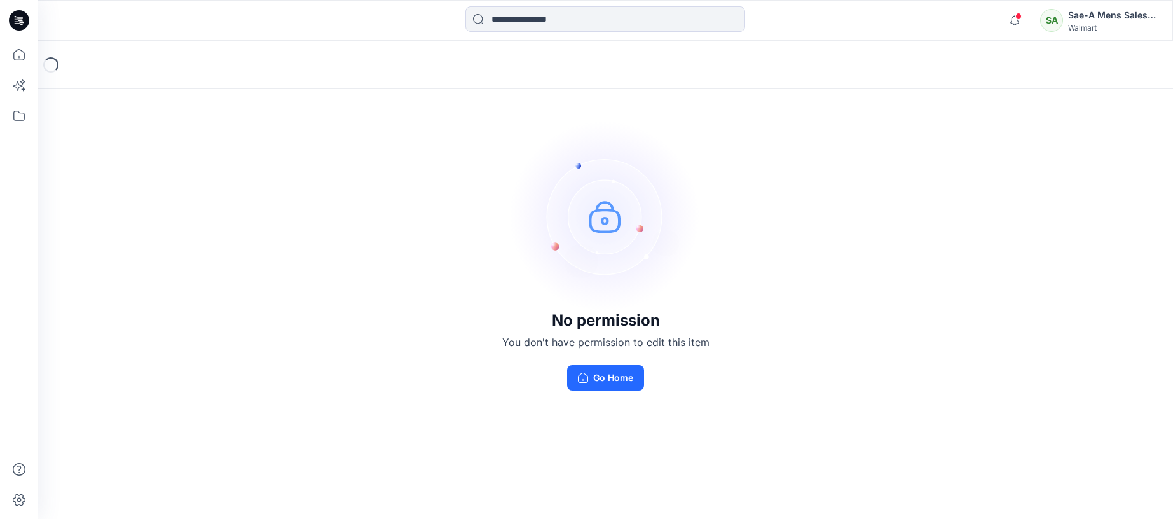 This screenshot has height=519, width=1173. What do you see at coordinates (606, 216) in the screenshot?
I see `img: no-perm.svg` at bounding box center [606, 216].